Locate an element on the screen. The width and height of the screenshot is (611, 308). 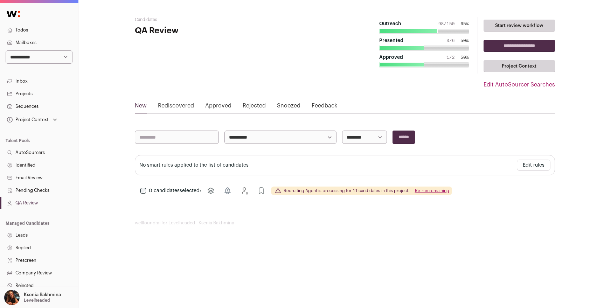
a: Start review workflow is located at coordinates (519, 26).